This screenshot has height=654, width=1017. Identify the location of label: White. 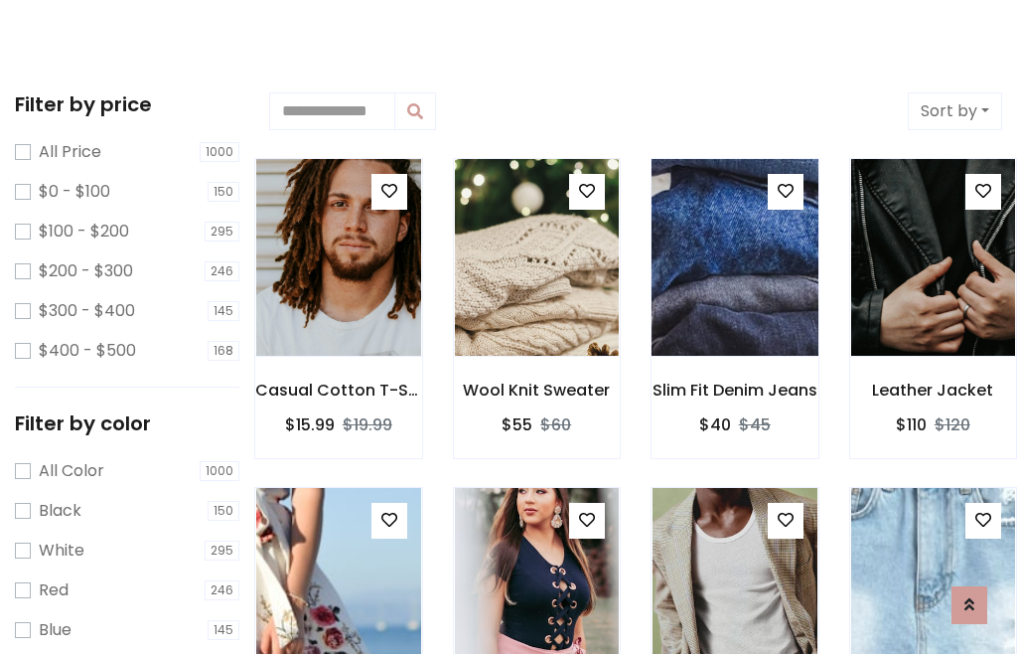
(62, 550).